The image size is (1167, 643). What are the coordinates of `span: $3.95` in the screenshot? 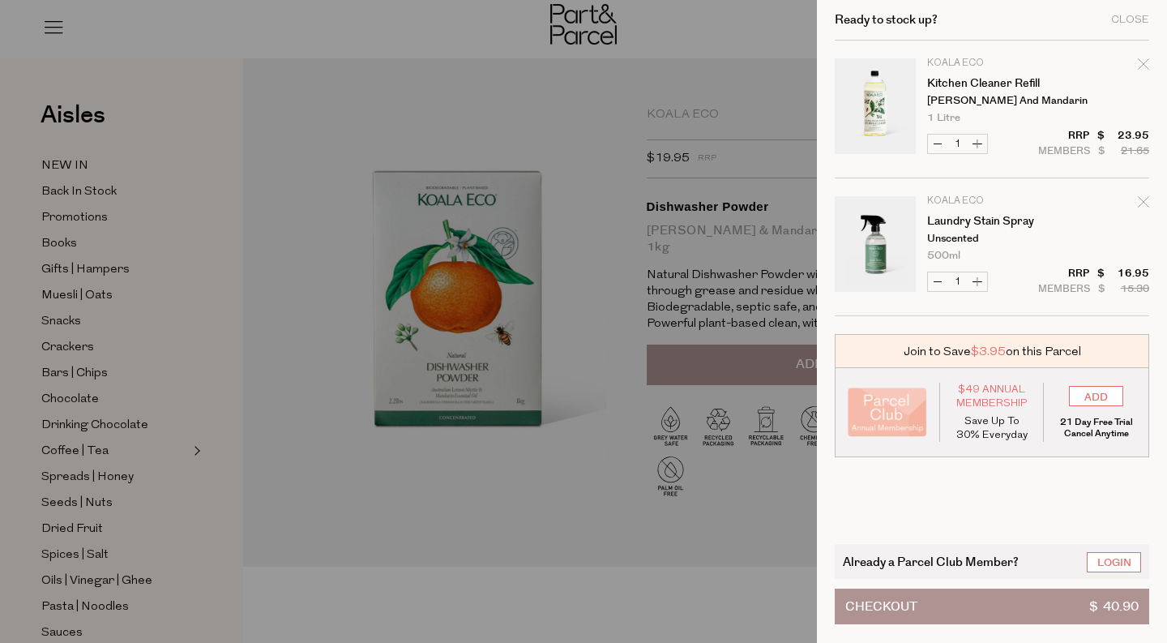 It's located at (988, 351).